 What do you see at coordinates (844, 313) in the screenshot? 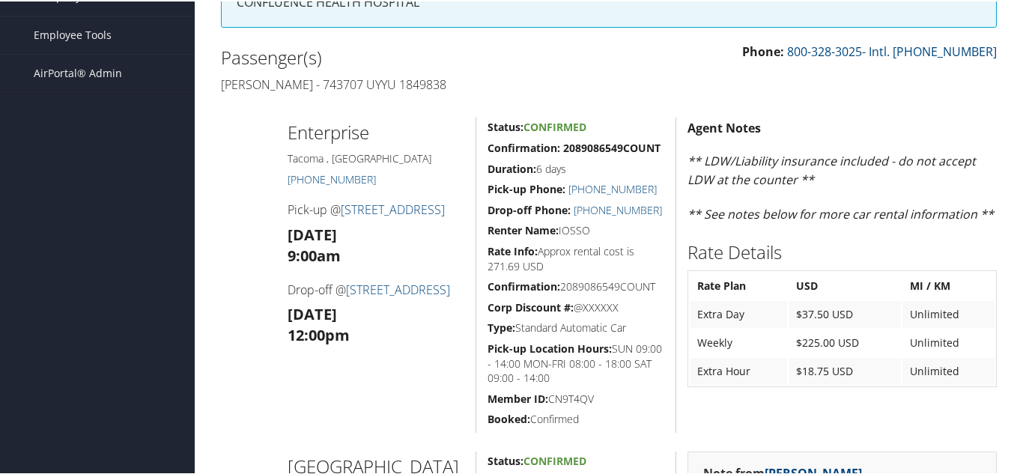
I see `td: $37.50 USD` at bounding box center [844, 313].